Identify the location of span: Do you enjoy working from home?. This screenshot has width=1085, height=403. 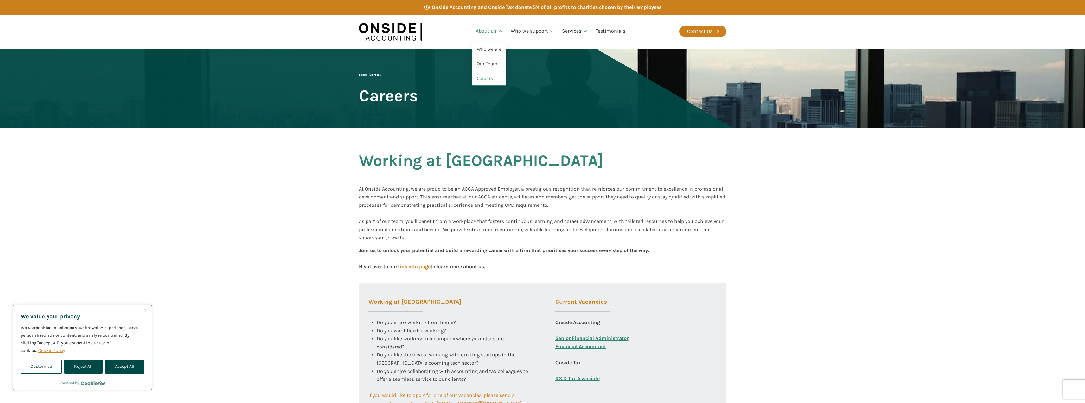
(416, 322).